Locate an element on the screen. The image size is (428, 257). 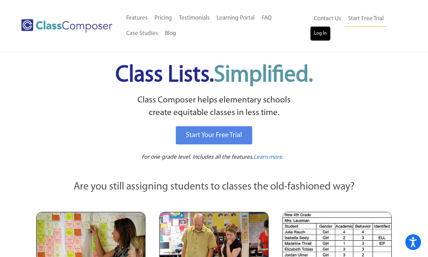
a: Case Studies is located at coordinates (142, 34).